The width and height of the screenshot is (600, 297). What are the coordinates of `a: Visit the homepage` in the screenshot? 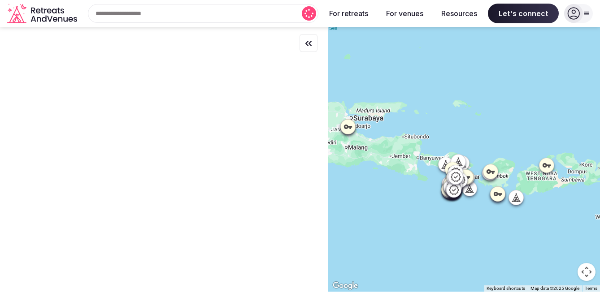 It's located at (43, 13).